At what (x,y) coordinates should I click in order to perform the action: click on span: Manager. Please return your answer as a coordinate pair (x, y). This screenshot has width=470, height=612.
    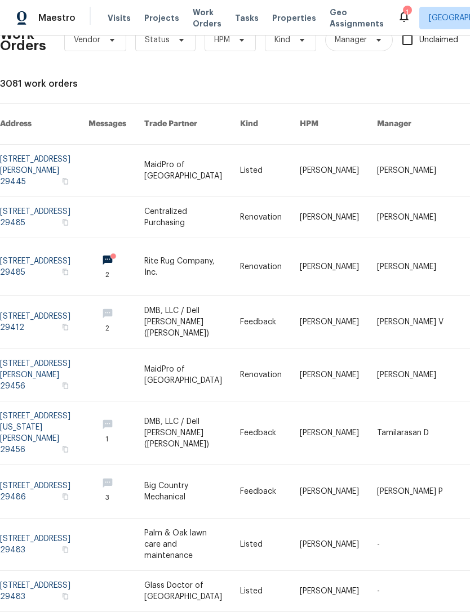
    Looking at the image, I should click on (350, 40).